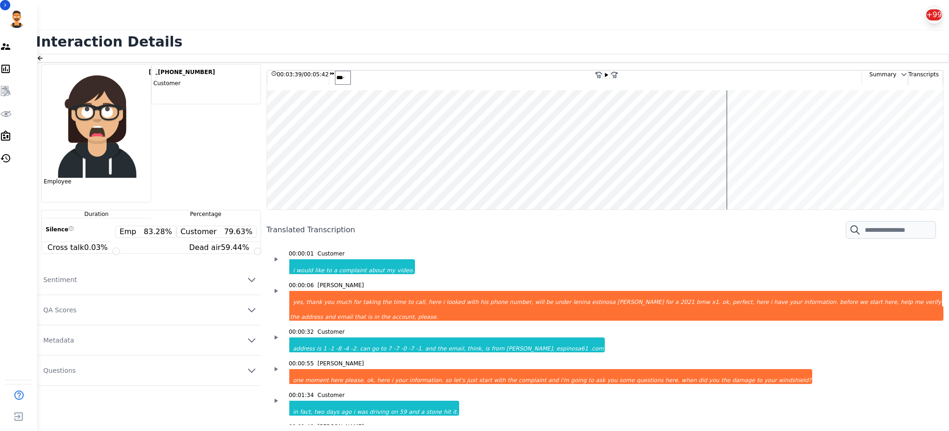 This screenshot has height=431, width=949. I want to click on div: 00:05:42, so click(316, 78).